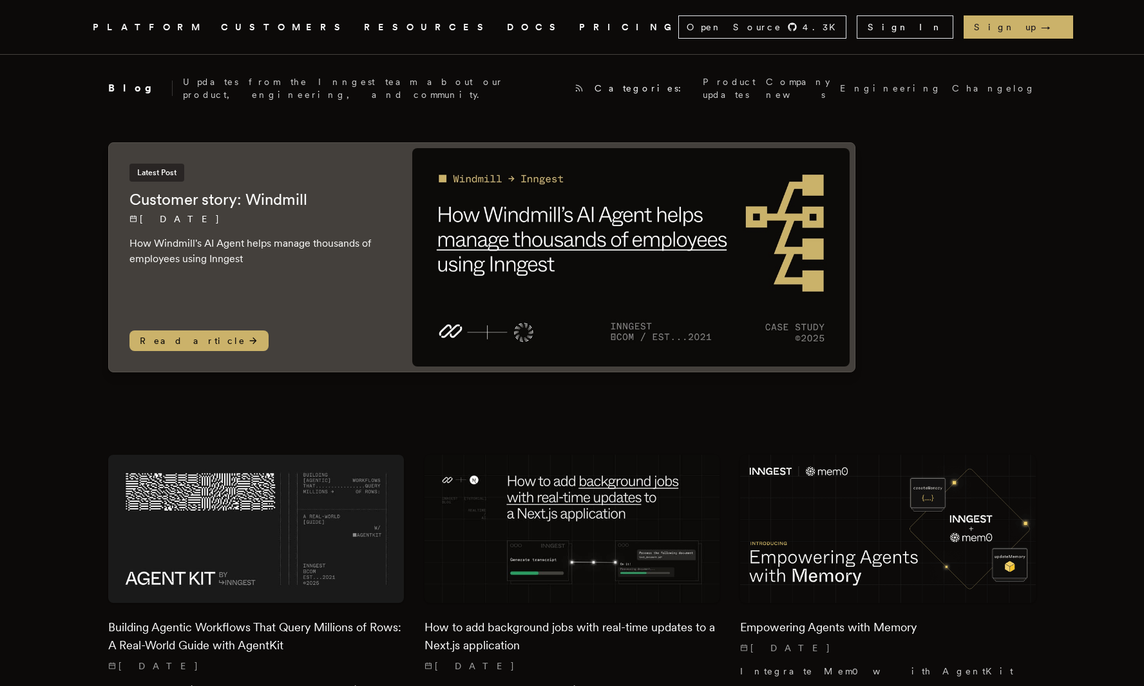 This screenshot has height=686, width=1144. What do you see at coordinates (428, 27) in the screenshot?
I see `span: RESOURCES` at bounding box center [428, 27].